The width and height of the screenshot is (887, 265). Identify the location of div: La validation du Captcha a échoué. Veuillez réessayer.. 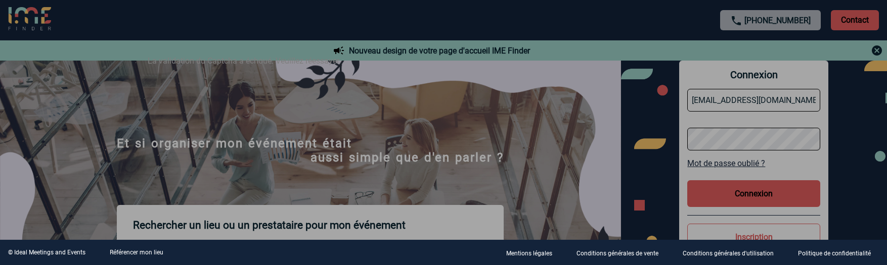
(443, 67).